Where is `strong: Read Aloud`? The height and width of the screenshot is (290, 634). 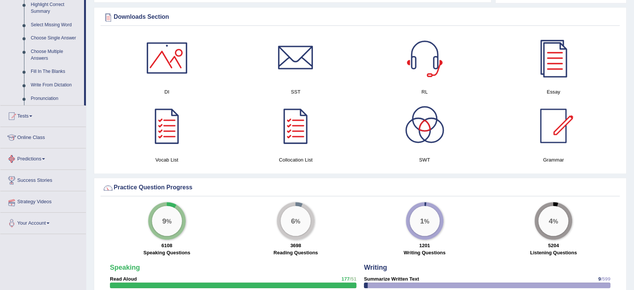
strong: Read Aloud is located at coordinates (124, 279).